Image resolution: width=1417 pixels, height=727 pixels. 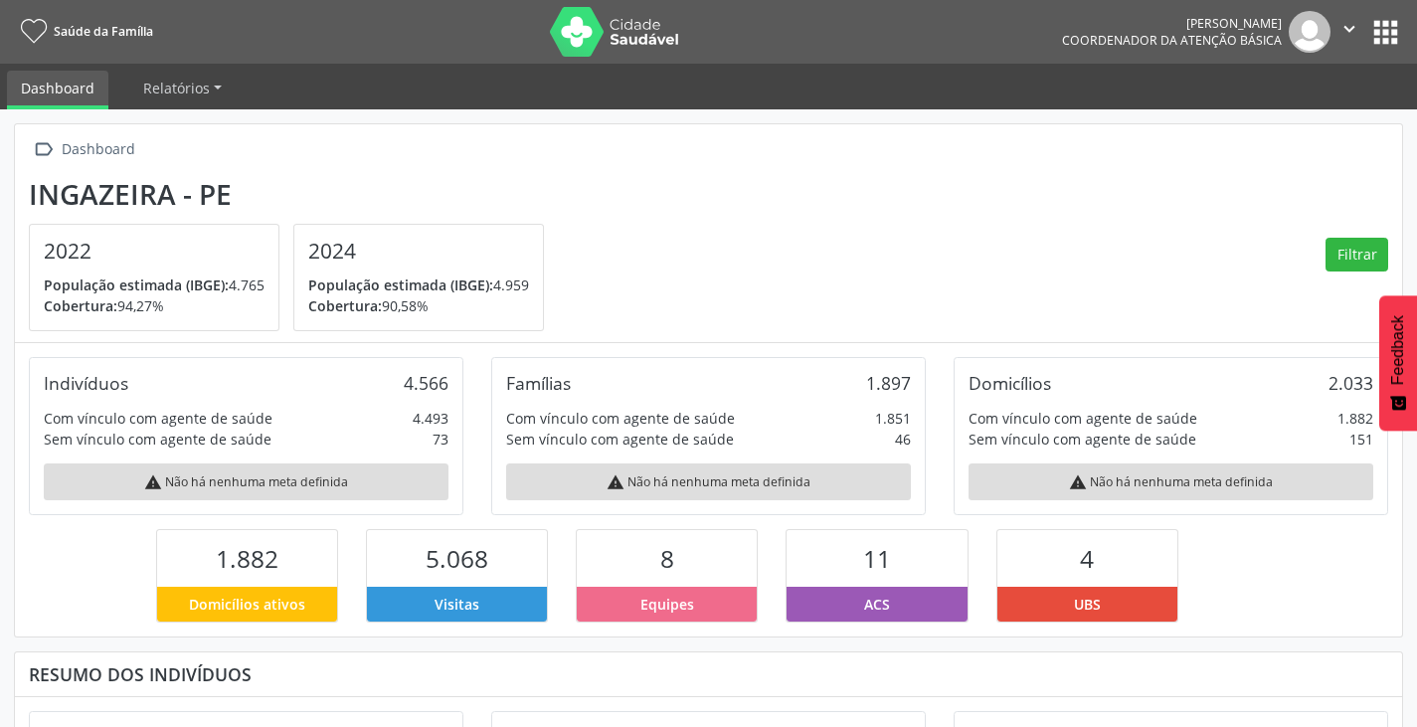 What do you see at coordinates (247, 558) in the screenshot?
I see `span: 1.882` at bounding box center [247, 558].